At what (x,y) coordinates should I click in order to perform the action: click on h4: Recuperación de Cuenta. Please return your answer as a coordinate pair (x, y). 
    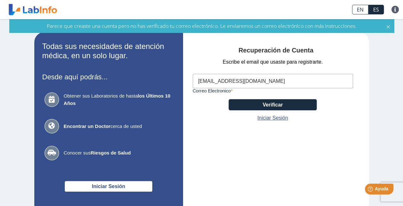
    Looking at the image, I should click on (276, 51).